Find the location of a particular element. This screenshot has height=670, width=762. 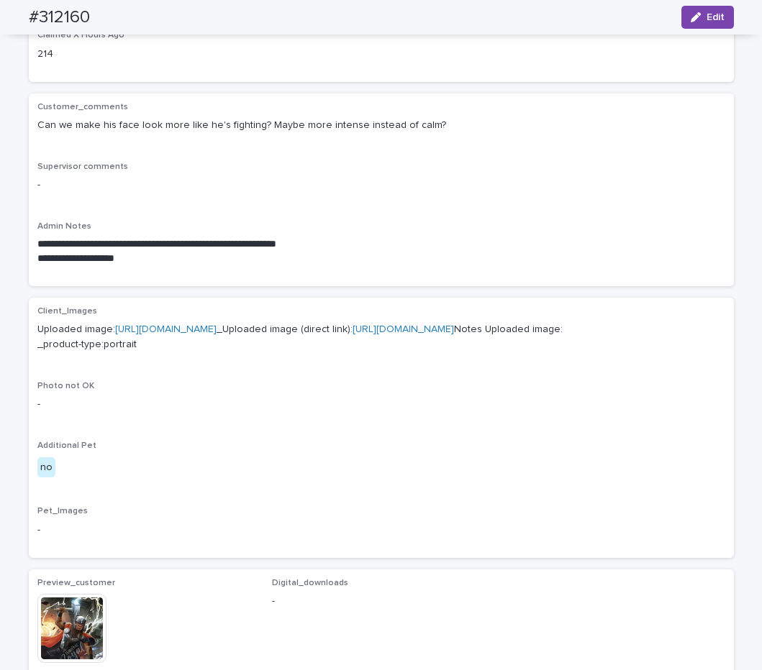

p: Uploaded image: _Uploaded image (direct link): Notes Uploaded image: _product-type:portrait is located at coordinates (381, 337).